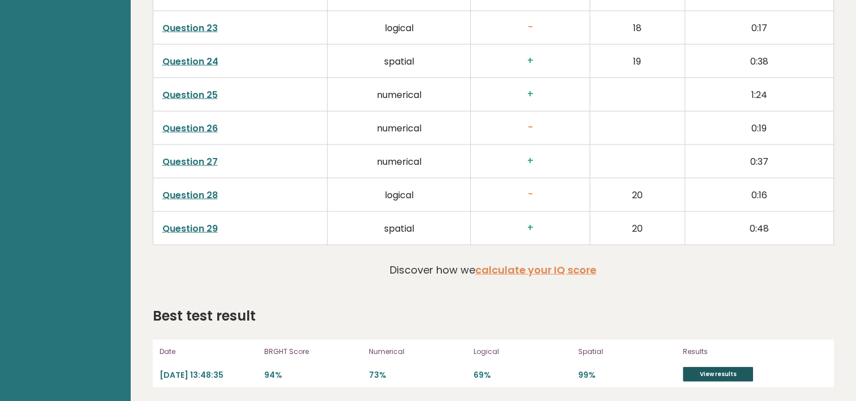 This screenshot has width=856, height=401. Describe the element at coordinates (418, 375) in the screenshot. I see `p: 73%` at that location.